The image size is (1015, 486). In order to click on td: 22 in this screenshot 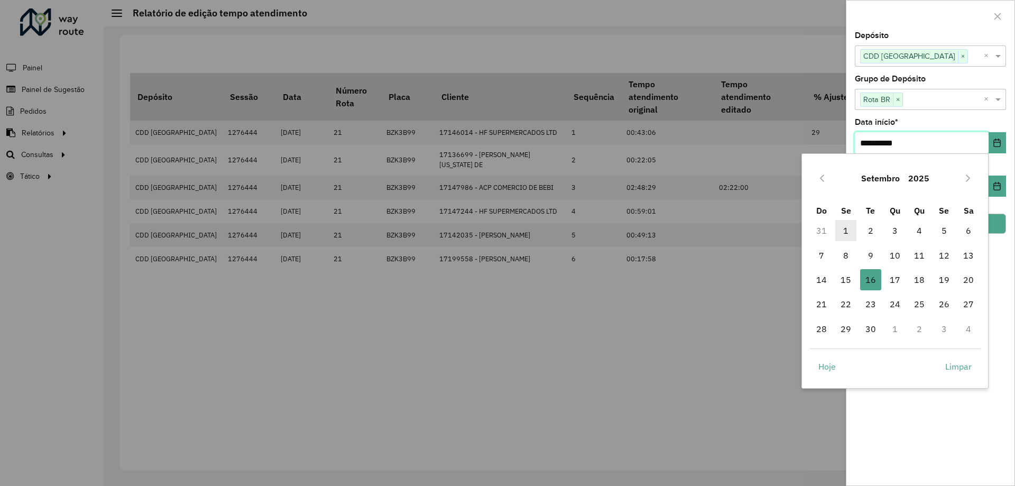, I will do `click(846, 304)`.